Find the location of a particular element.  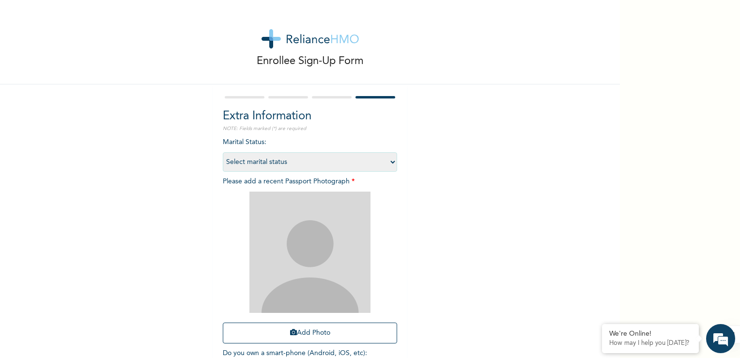

button: Add Photo is located at coordinates (310, 332).